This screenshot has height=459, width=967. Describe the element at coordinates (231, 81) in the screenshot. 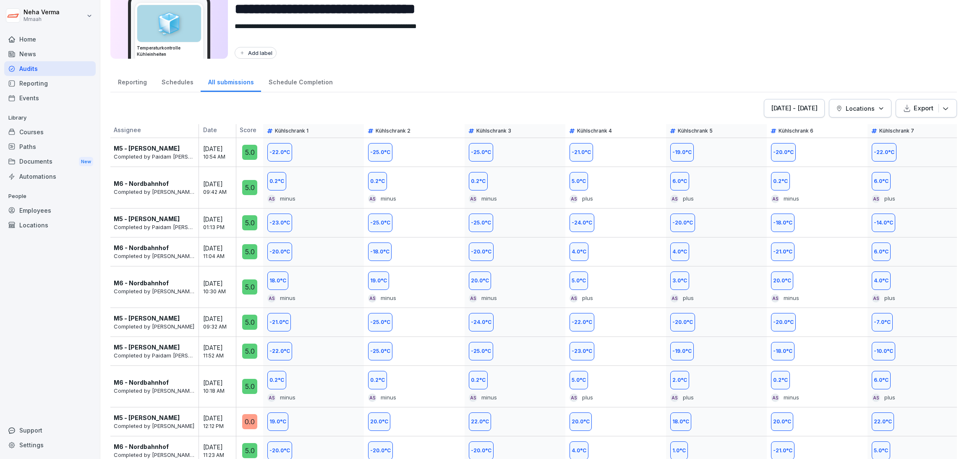

I see `a: All submissions` at that location.